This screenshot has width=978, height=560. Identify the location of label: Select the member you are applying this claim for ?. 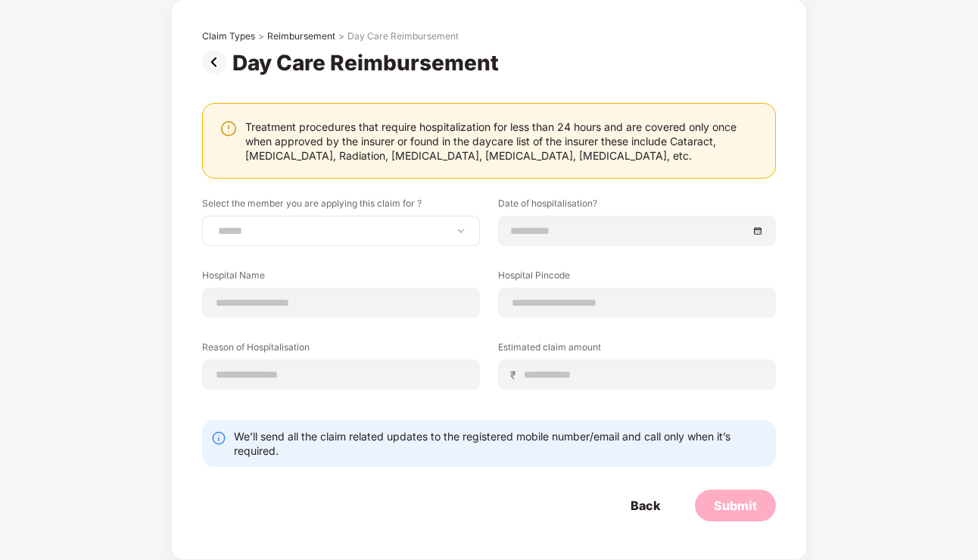
(341, 206).